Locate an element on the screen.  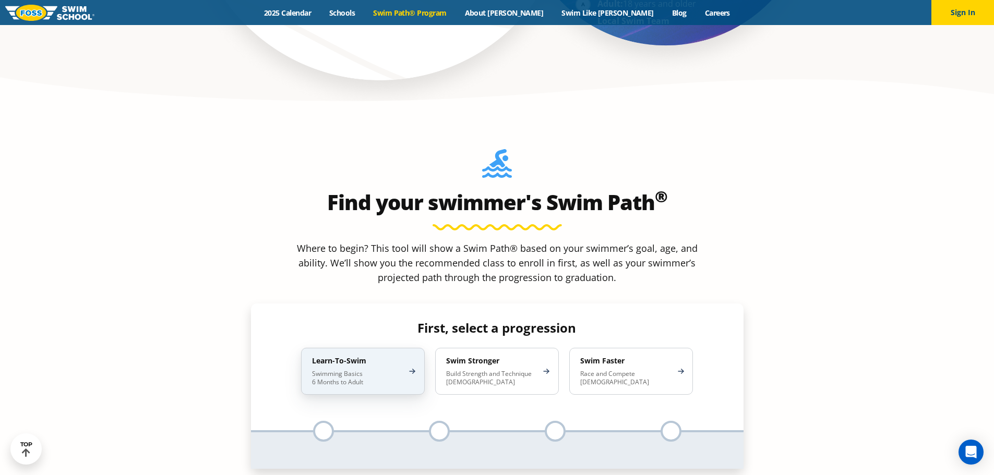
img: Foss-Location-Swimming-Pool-Person.svg is located at coordinates (497, 167).